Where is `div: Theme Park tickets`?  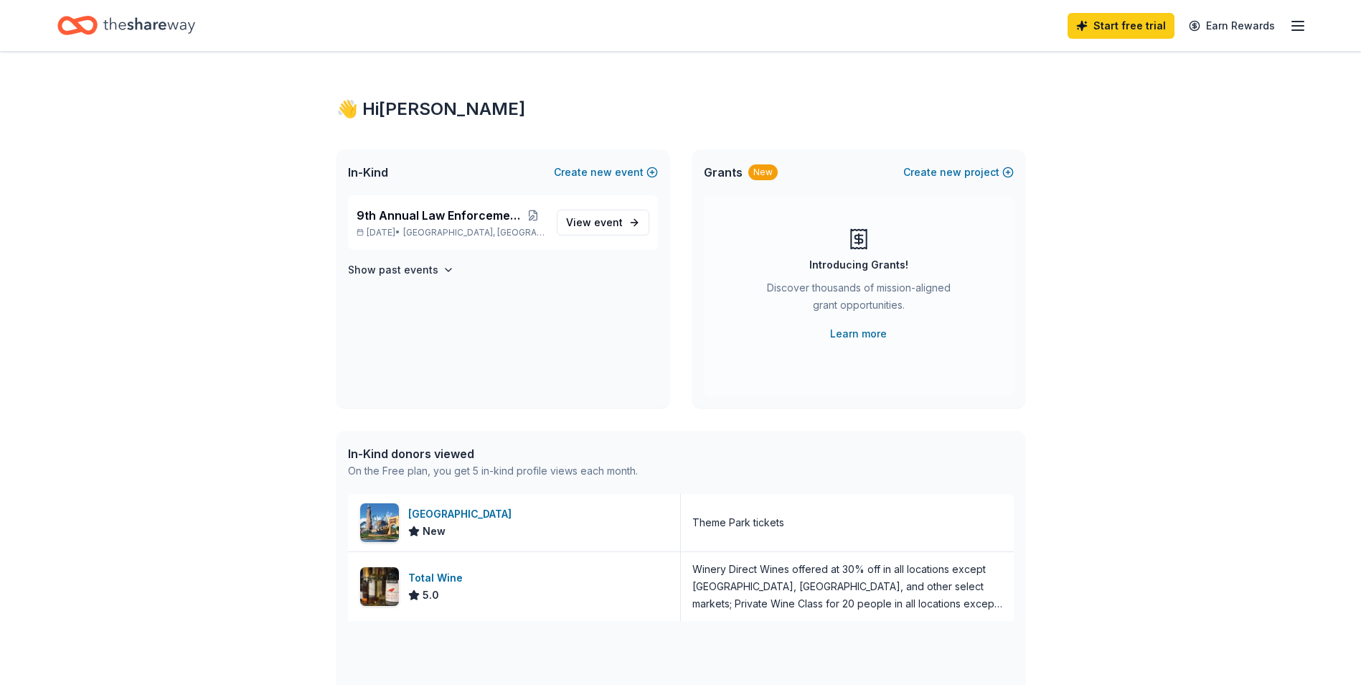
div: Theme Park tickets is located at coordinates (738, 522).